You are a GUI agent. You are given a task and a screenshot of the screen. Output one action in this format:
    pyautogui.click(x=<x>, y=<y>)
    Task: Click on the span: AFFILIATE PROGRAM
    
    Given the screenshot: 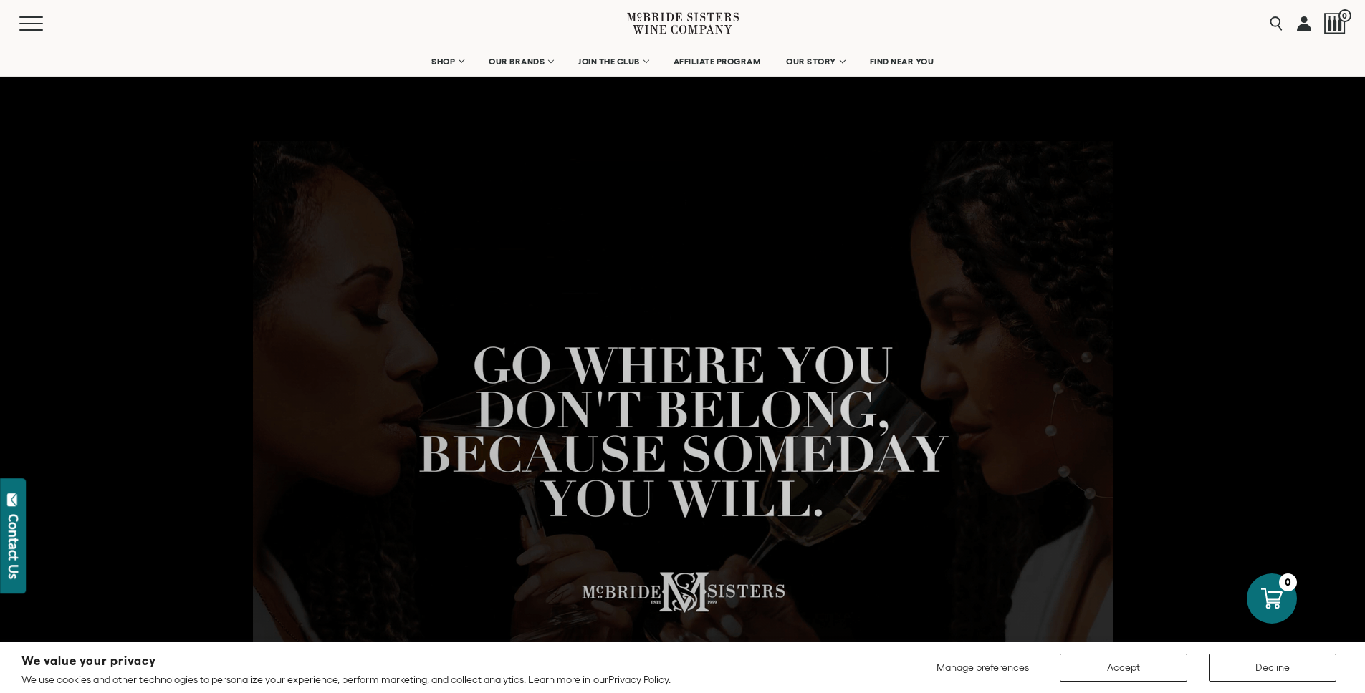 What is the action you would take?
    pyautogui.click(x=717, y=62)
    